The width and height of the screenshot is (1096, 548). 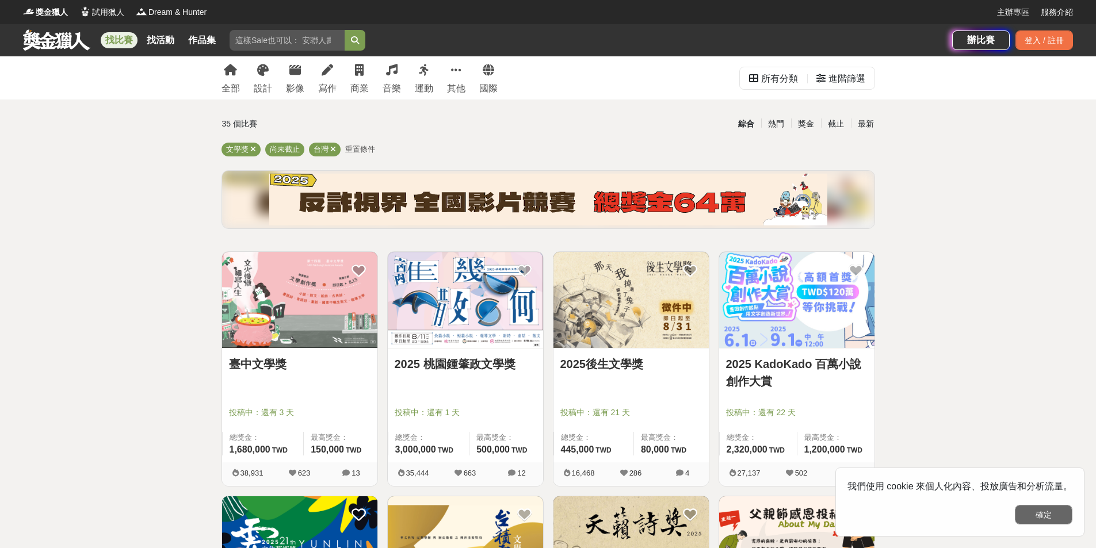 I want to click on div: 設計, so click(x=263, y=89).